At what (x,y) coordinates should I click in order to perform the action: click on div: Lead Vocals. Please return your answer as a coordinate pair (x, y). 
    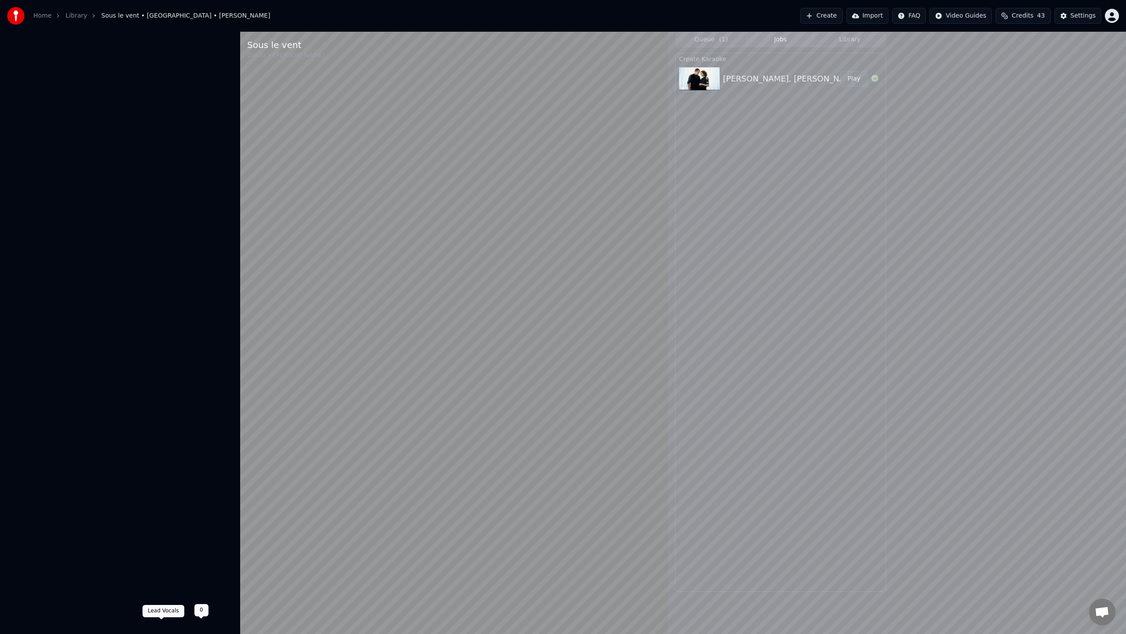
    Looking at the image, I should click on (163, 611).